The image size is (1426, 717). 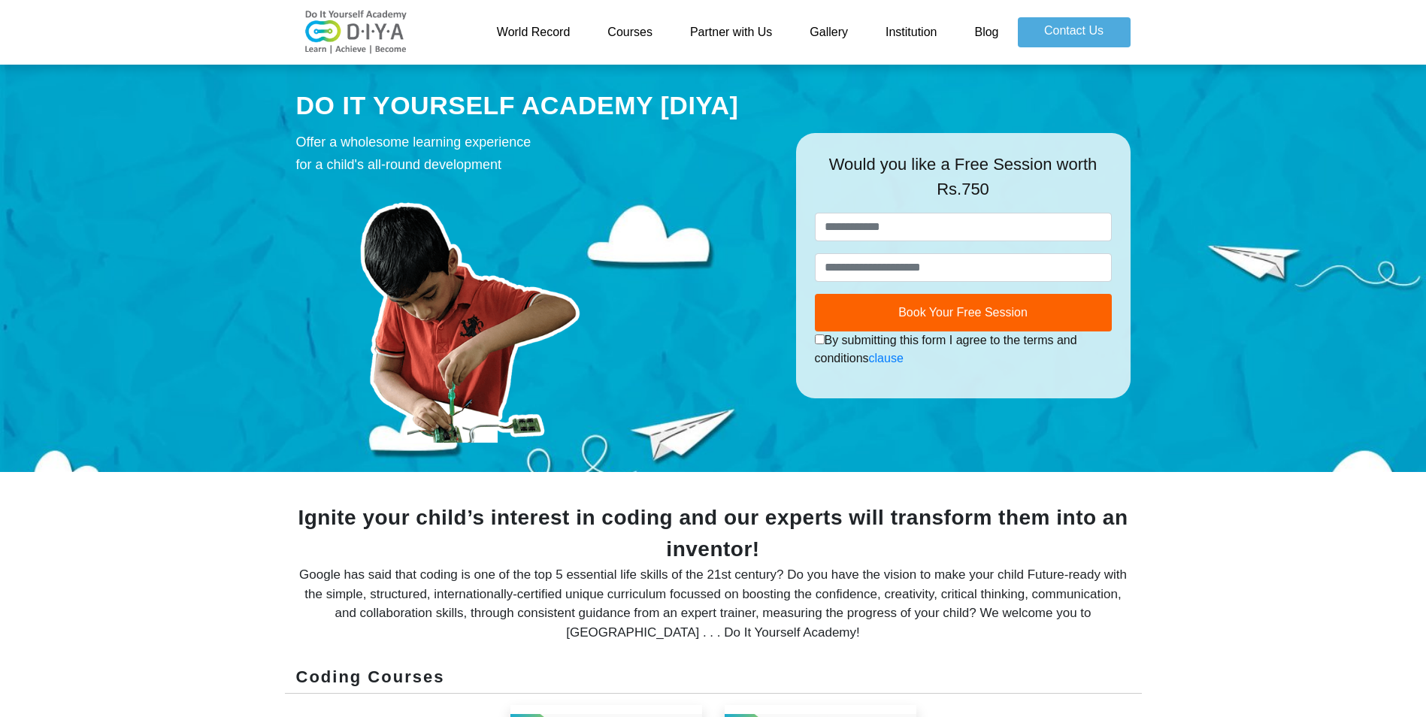 What do you see at coordinates (828, 32) in the screenshot?
I see `a: Gallery` at bounding box center [828, 32].